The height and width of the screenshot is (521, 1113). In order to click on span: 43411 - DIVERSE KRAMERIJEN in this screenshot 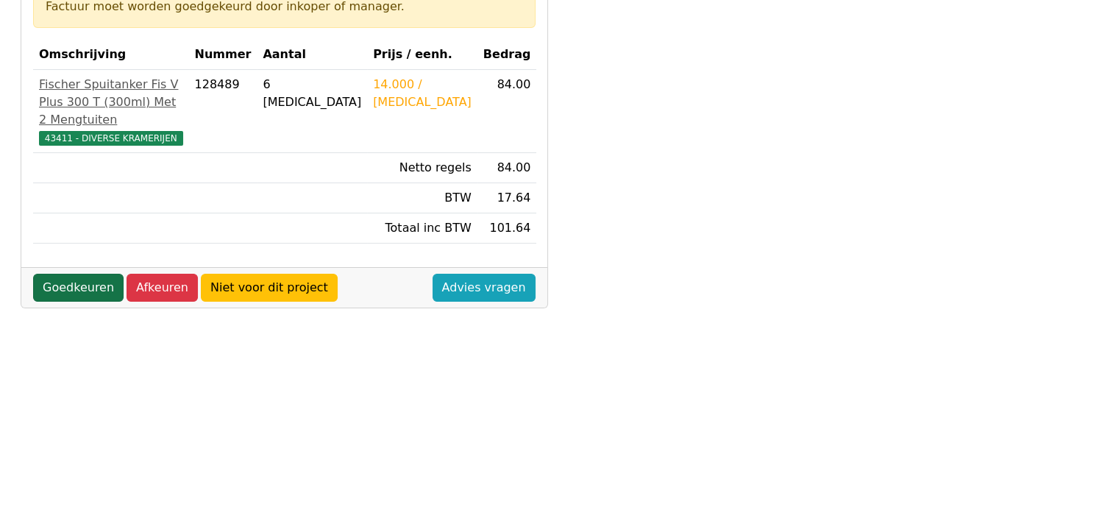, I will do `click(111, 138)`.